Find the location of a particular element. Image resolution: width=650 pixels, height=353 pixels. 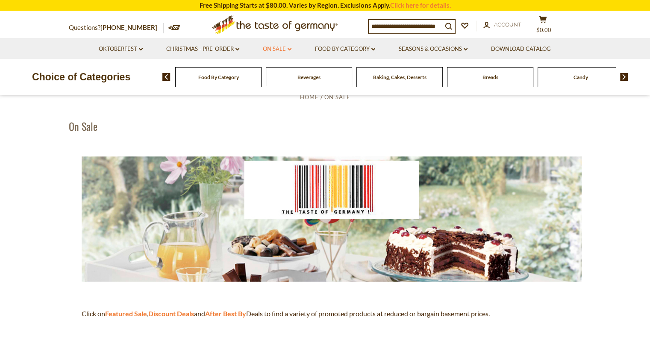

strong: Discount Deals is located at coordinates (171, 313).